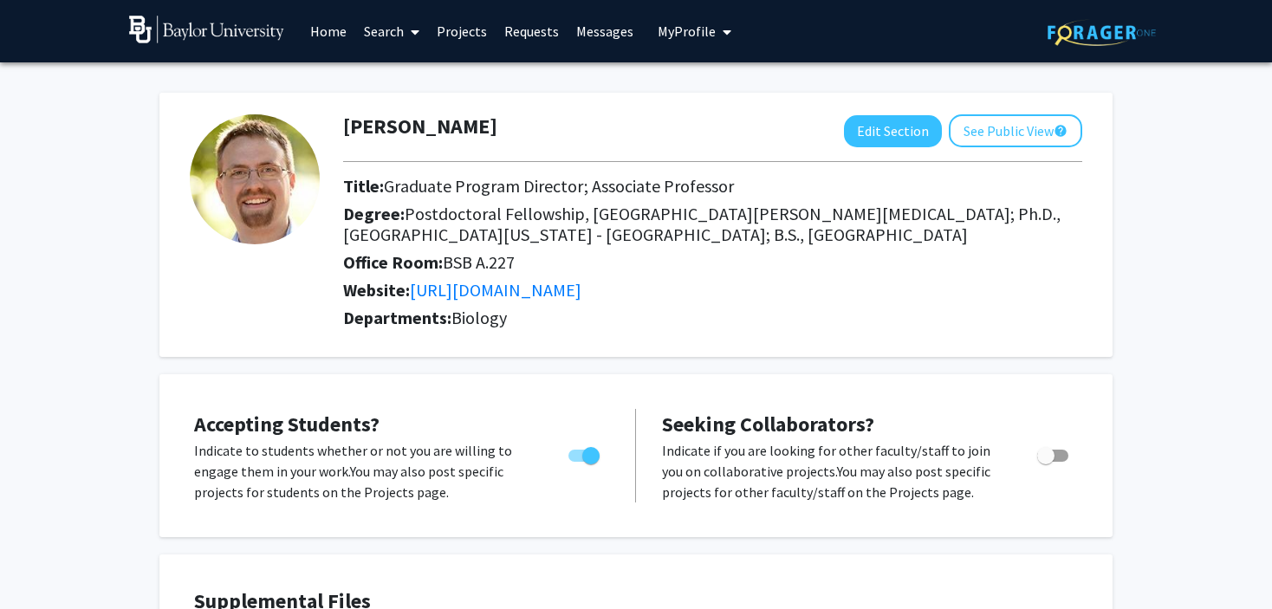 This screenshot has height=609, width=1272. Describe the element at coordinates (686, 31) in the screenshot. I see `span: My Profile` at that location.